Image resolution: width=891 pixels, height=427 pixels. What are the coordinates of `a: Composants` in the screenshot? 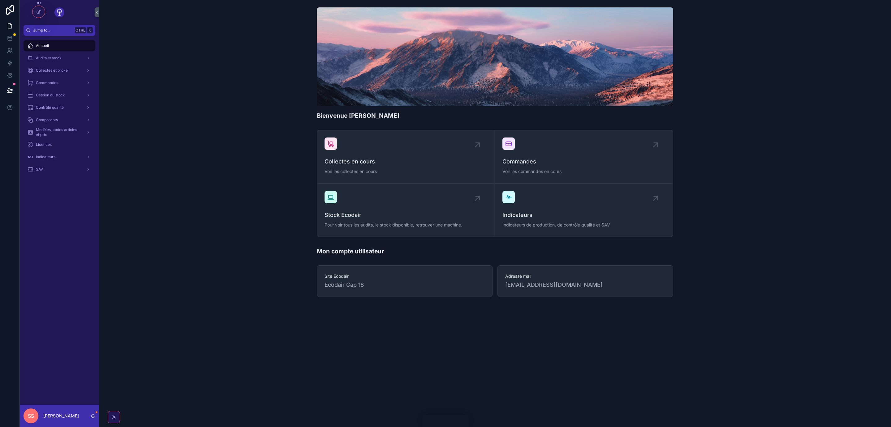 It's located at (59, 120).